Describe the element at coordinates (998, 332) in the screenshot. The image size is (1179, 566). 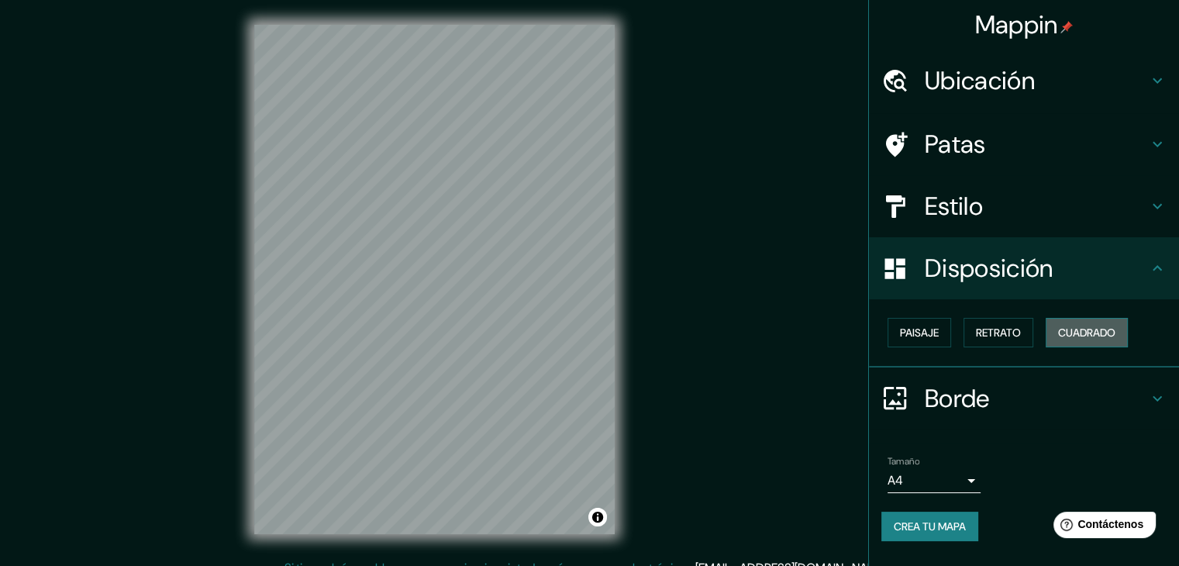
I see `button: Retrato` at that location.